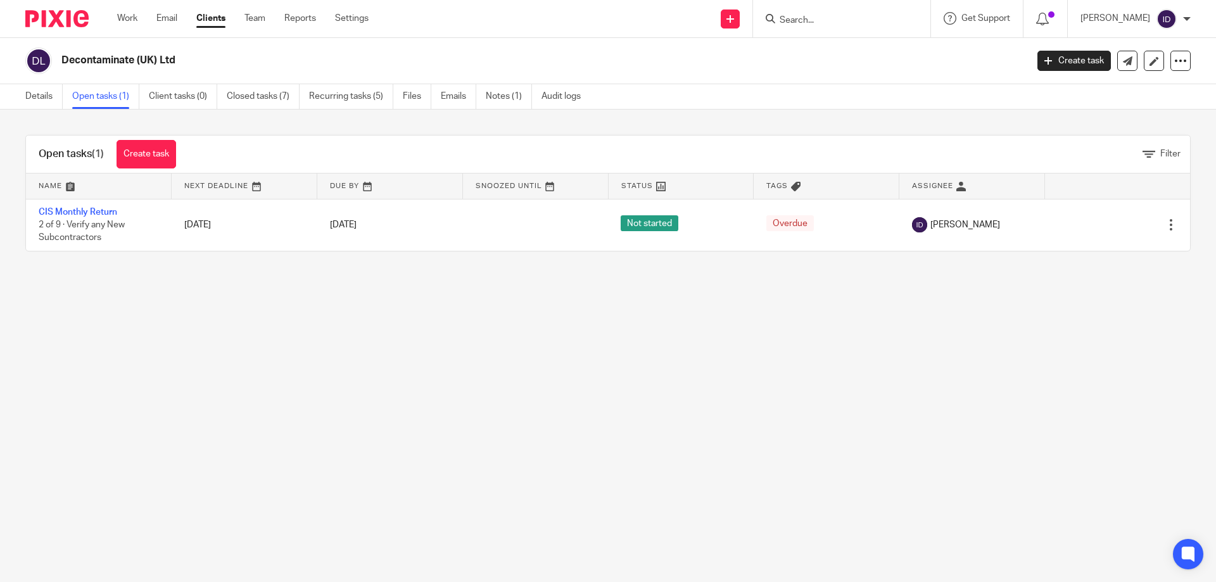  I want to click on span: Tags, so click(777, 186).